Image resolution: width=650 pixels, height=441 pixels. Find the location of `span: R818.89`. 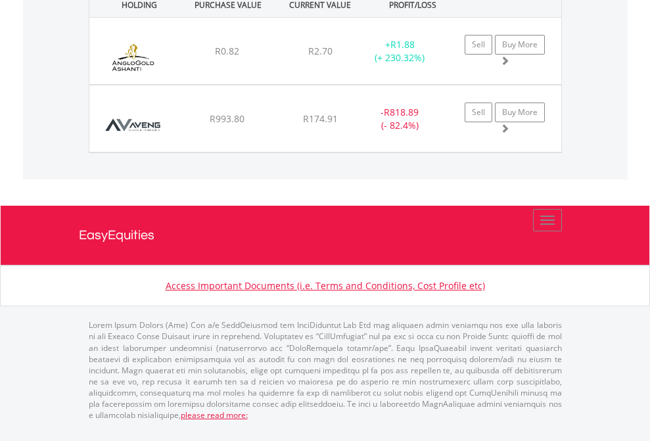

span: R818.89 is located at coordinates (401, 112).